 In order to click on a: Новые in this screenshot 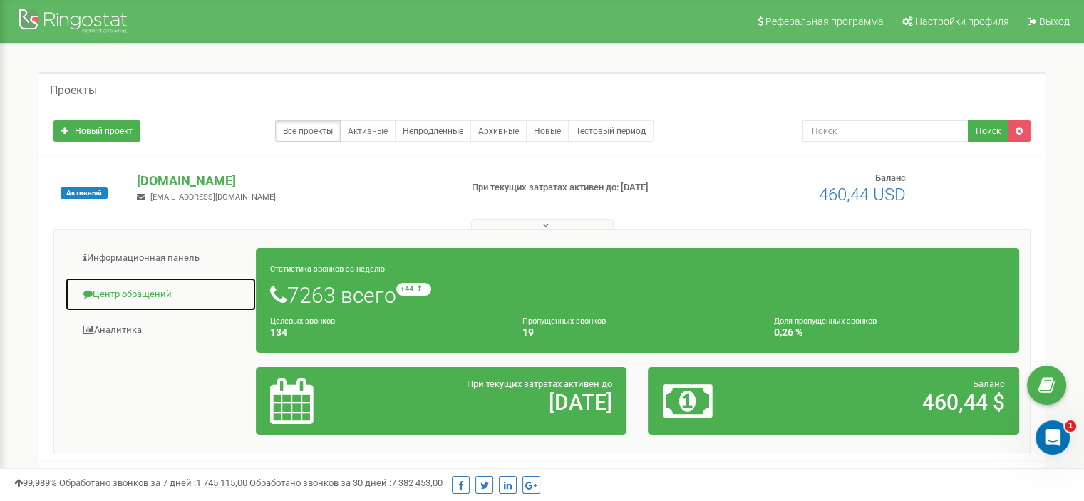, I will do `click(547, 131)`.